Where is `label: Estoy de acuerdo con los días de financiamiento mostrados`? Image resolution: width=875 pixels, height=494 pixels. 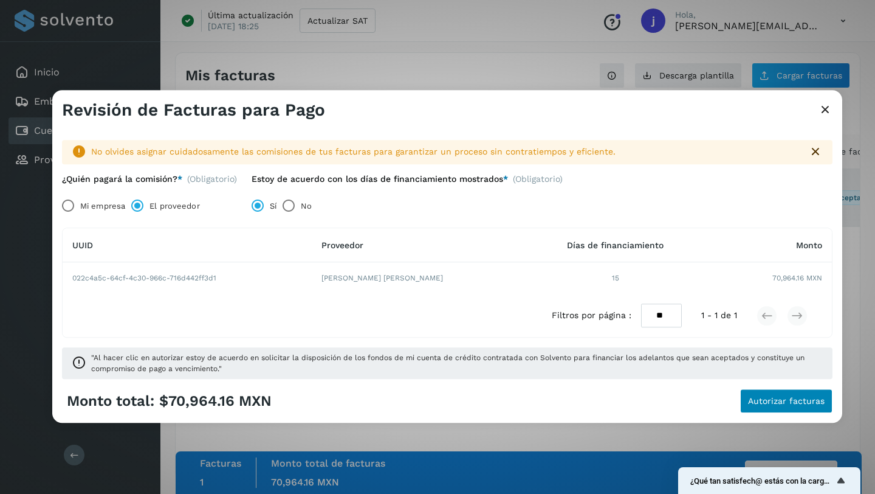
label: Estoy de acuerdo con los días de financiamiento mostrados is located at coordinates (380, 179).